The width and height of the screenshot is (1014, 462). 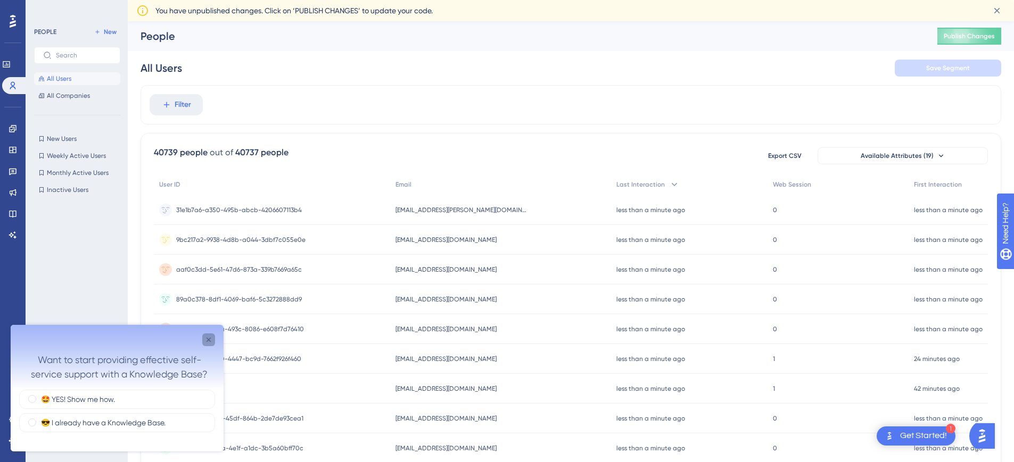 I want to click on span: 89a0c378-8df1-4069-baf6-5c3272888dd9, so click(x=239, y=300).